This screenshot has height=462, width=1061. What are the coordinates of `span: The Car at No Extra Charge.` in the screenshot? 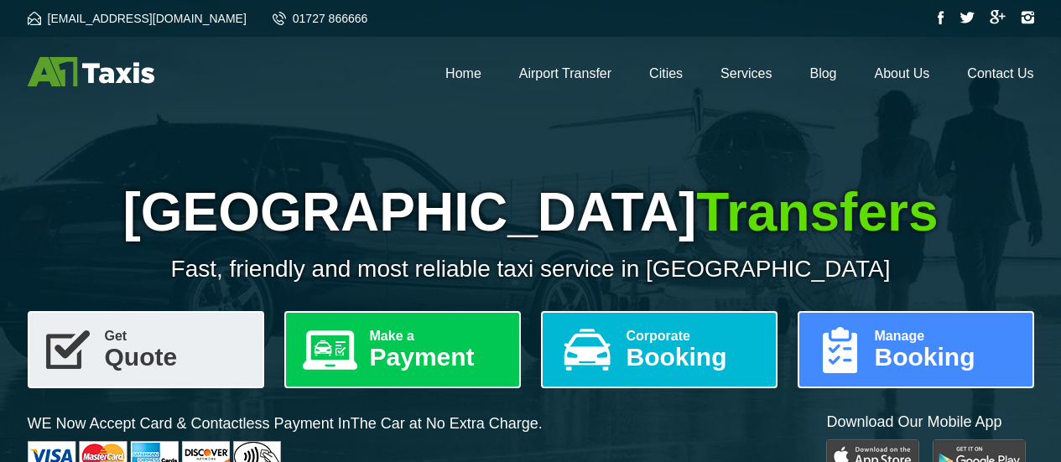 It's located at (446, 424).